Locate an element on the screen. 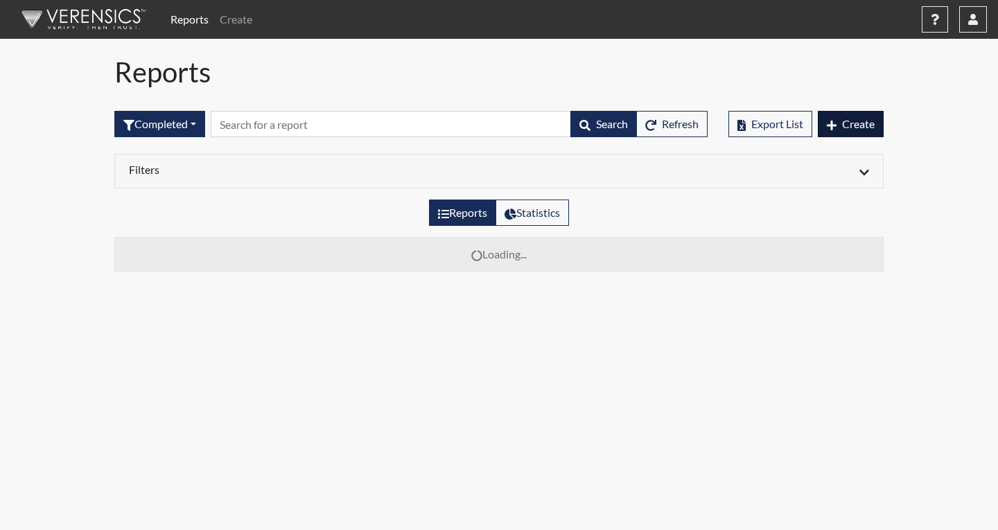  span: Search is located at coordinates (612, 123).